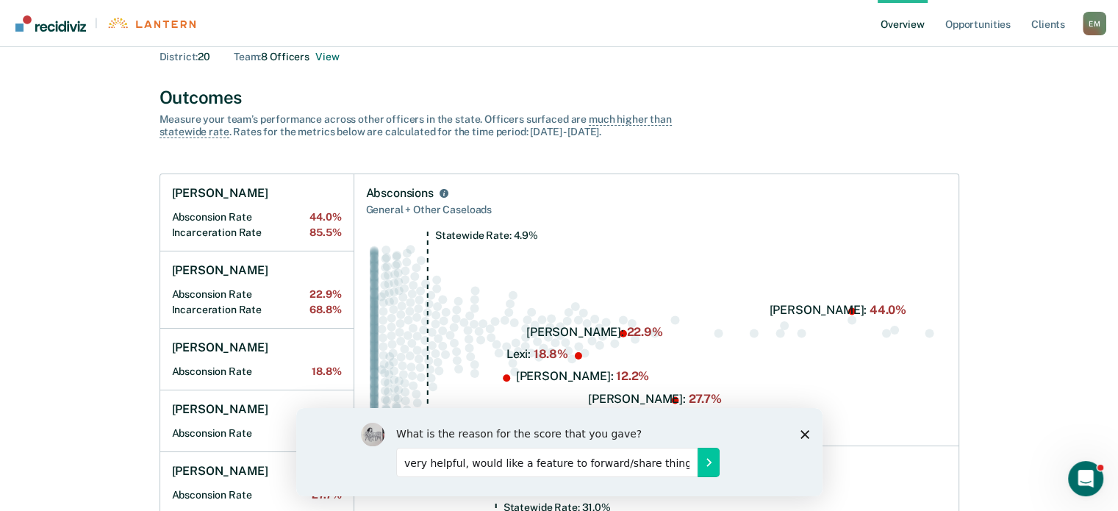 This screenshot has width=1118, height=511. What do you see at coordinates (51, 24) in the screenshot?
I see `img: Recidiviz` at bounding box center [51, 24].